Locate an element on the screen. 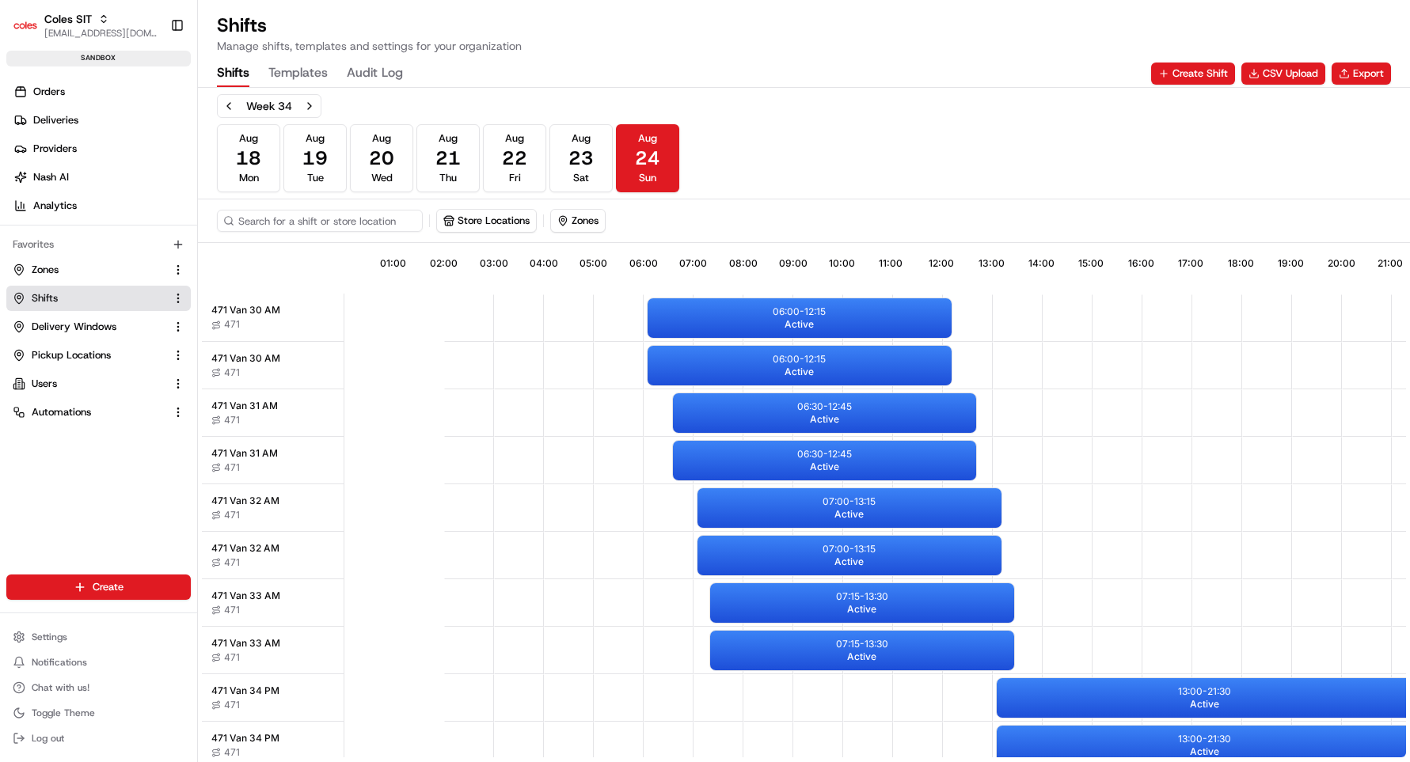  span: 14:00 is located at coordinates (1041, 264).